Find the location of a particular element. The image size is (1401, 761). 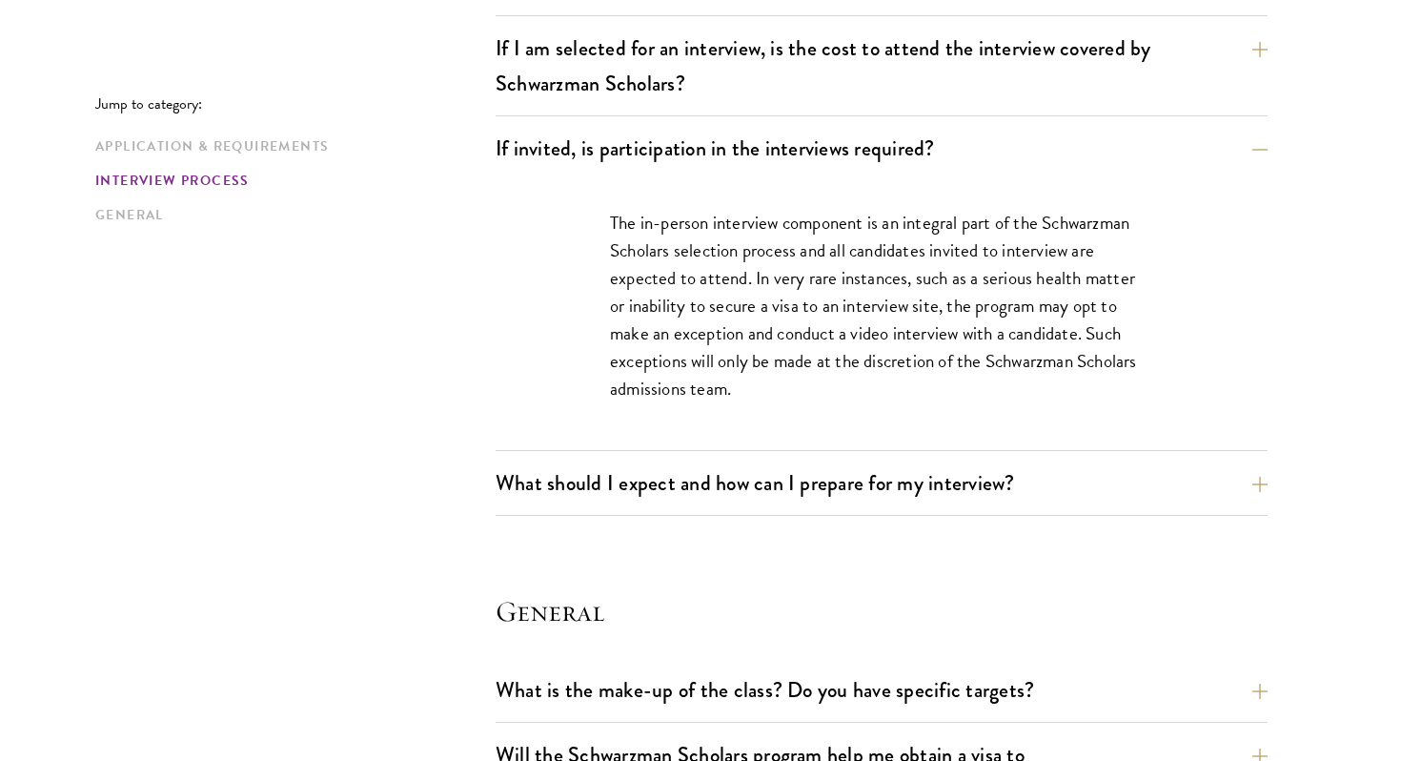

button: If I am selected for an interview, is the cost to attend the interview covered by Schwarzman Scho... is located at coordinates (882, 66).